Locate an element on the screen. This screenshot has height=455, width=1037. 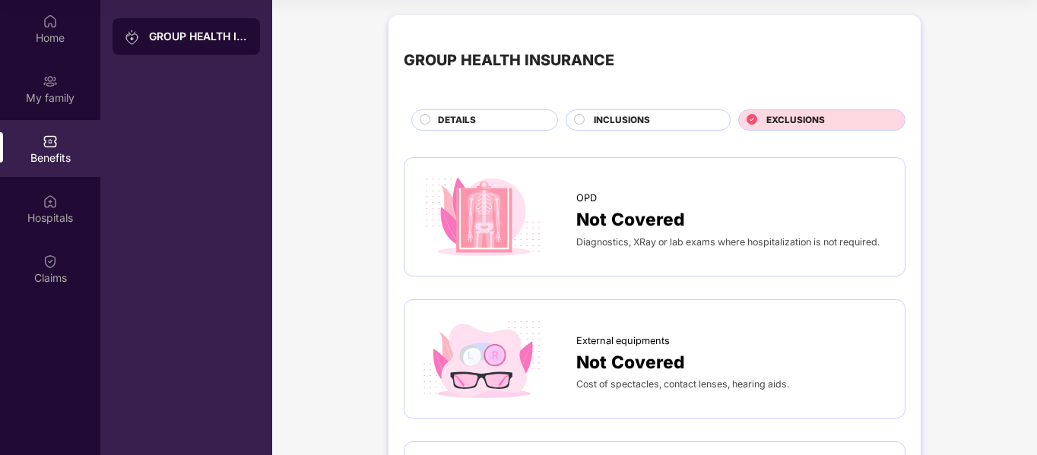
span: Cost of spectacles, contact lenses, hearing aids. is located at coordinates (683, 384).